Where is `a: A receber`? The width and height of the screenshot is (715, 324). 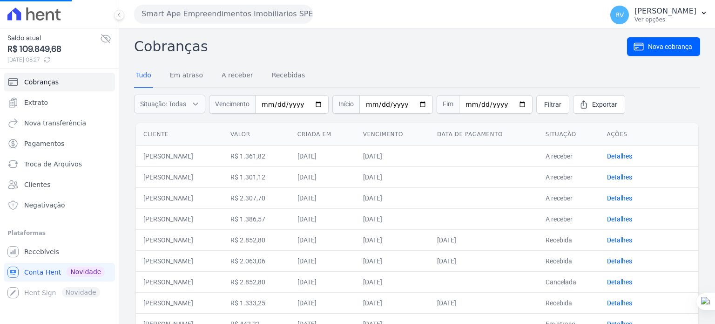 a: A receber is located at coordinates (237, 76).